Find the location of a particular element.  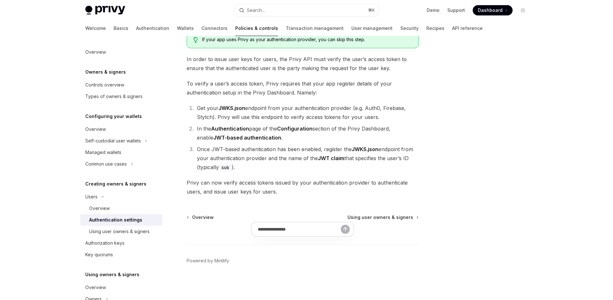

strong: Authentication is located at coordinates (230, 129).